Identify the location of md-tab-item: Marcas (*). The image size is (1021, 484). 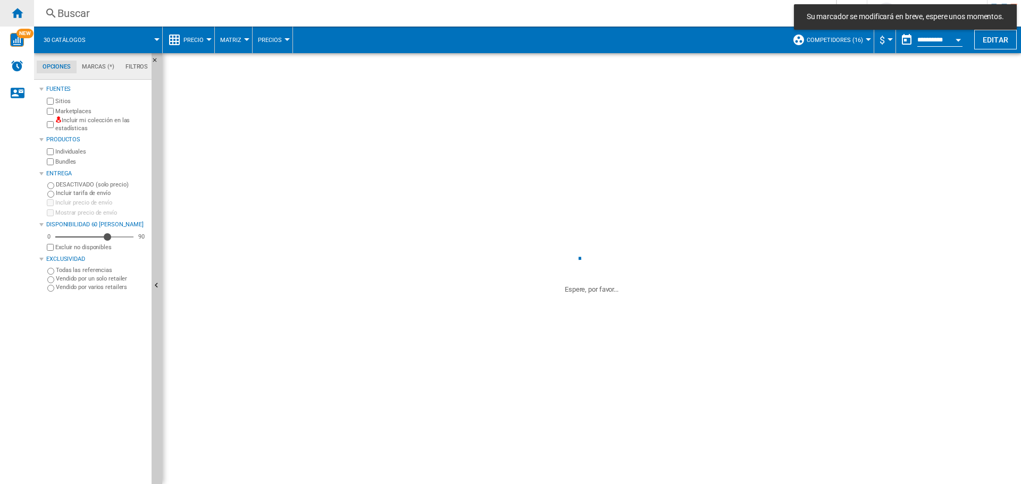
(98, 67).